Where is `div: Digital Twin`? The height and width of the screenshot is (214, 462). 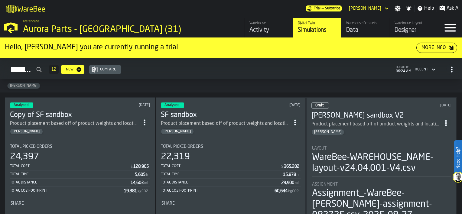
div: Digital Twin is located at coordinates (317, 23).